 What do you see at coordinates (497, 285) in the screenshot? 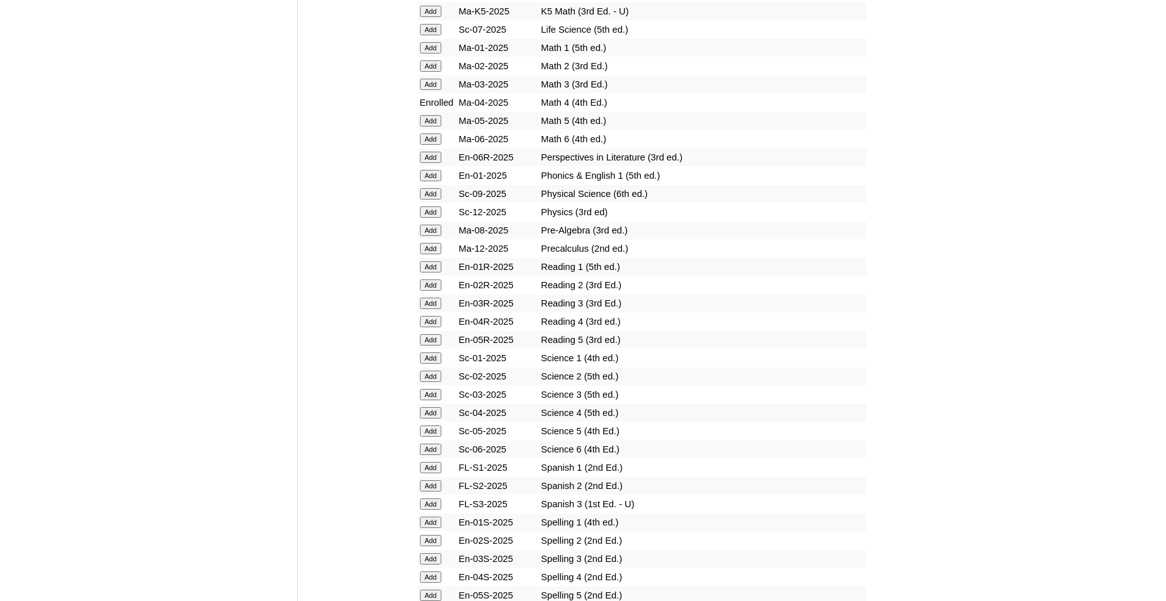
I see `td: En-02R-2025` at bounding box center [497, 285].